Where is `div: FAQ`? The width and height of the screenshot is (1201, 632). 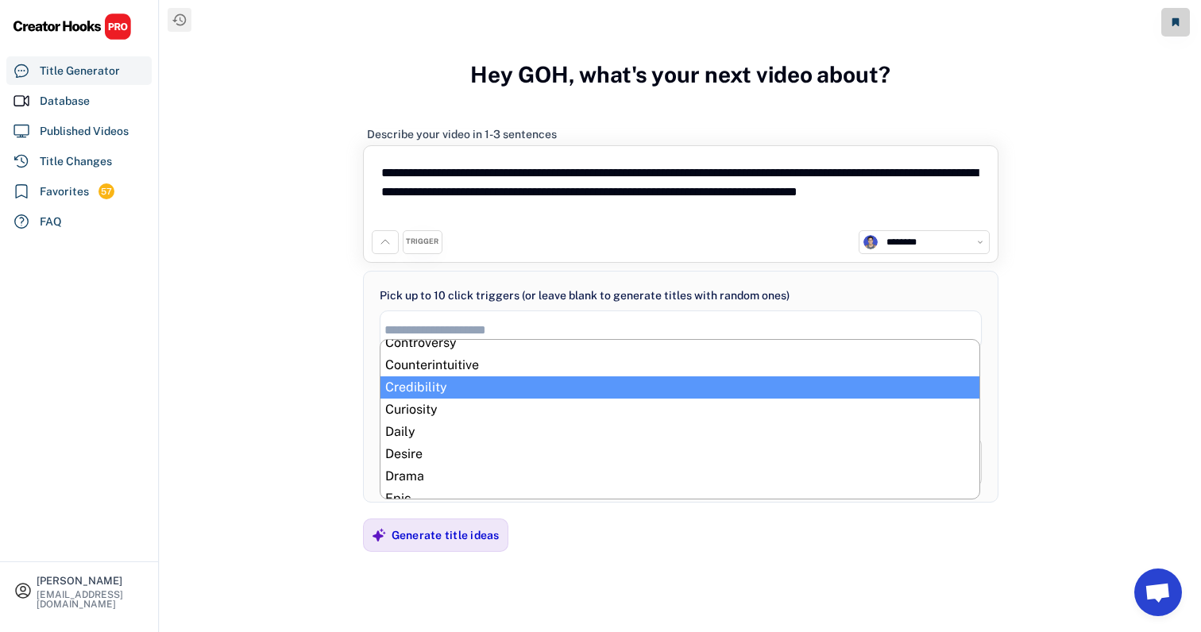
div: FAQ is located at coordinates (51, 222).